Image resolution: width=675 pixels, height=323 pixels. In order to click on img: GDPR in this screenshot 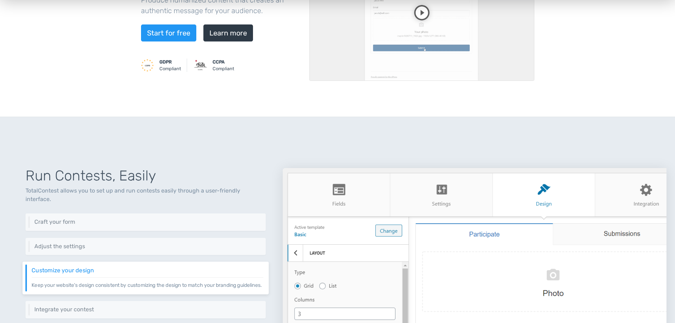, I will do `click(147, 65)`.